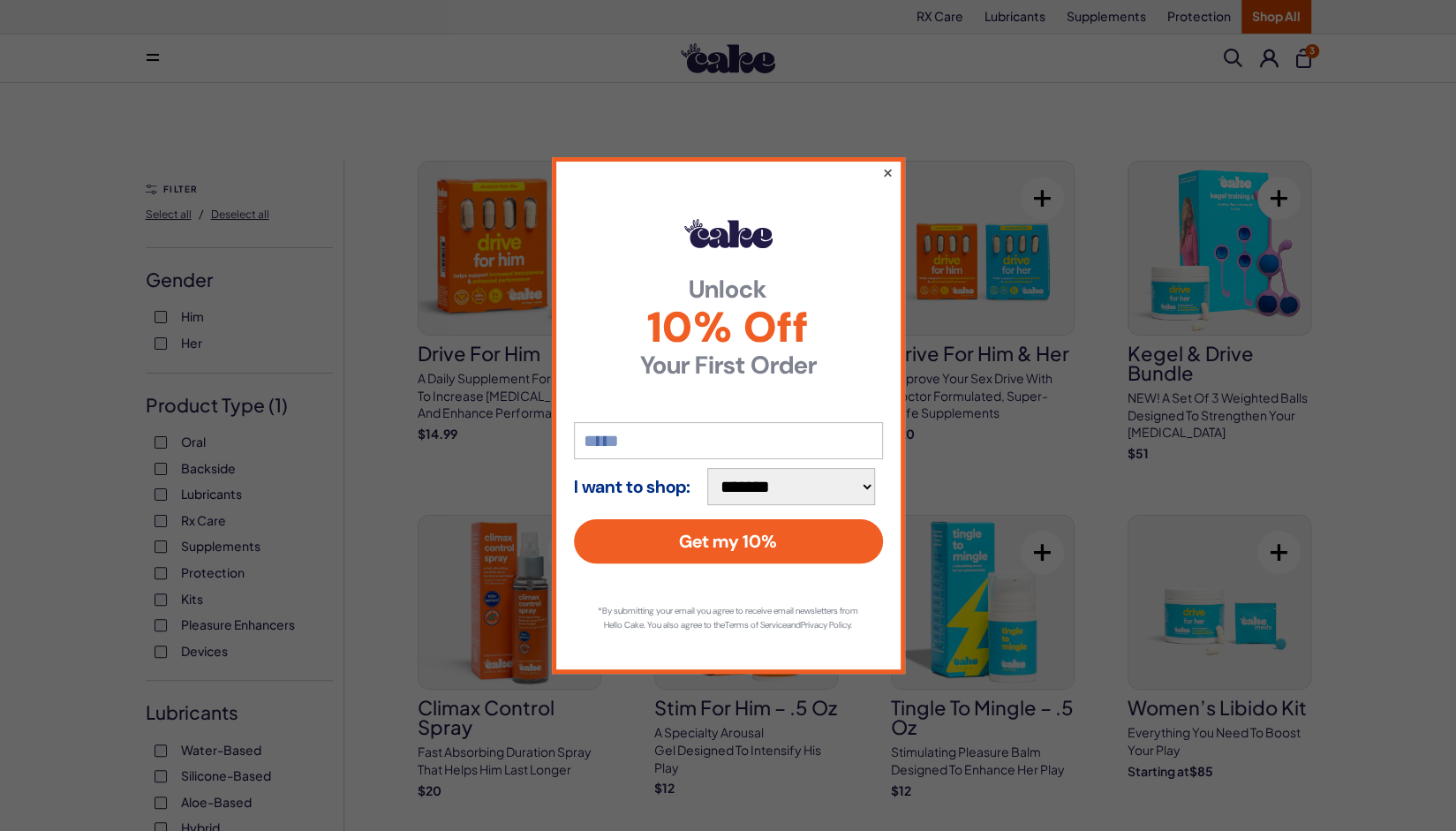 Image resolution: width=1456 pixels, height=831 pixels. What do you see at coordinates (729, 365) in the screenshot?
I see `strong: Your First Order` at bounding box center [729, 365].